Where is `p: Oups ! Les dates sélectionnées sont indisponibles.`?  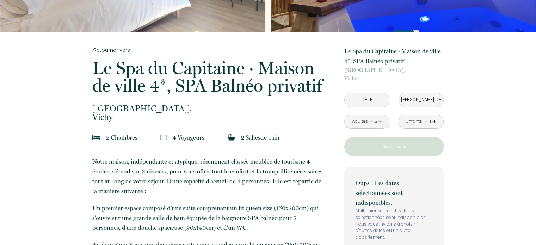
p: Oups ! Les dates sélectionnées sont indisponibles. is located at coordinates (394, 193).